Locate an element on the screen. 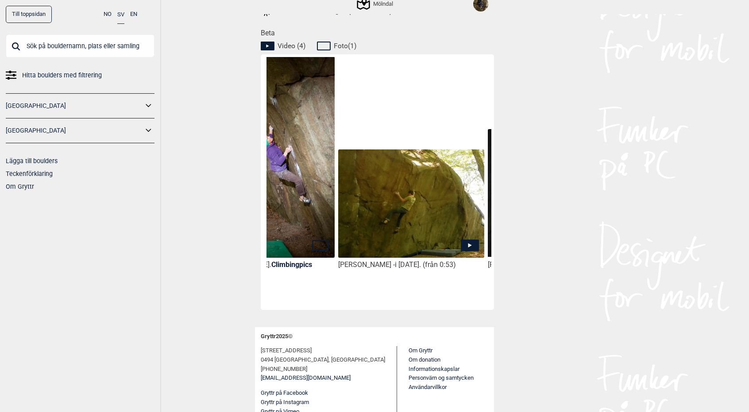  button: SV is located at coordinates (121, 15).